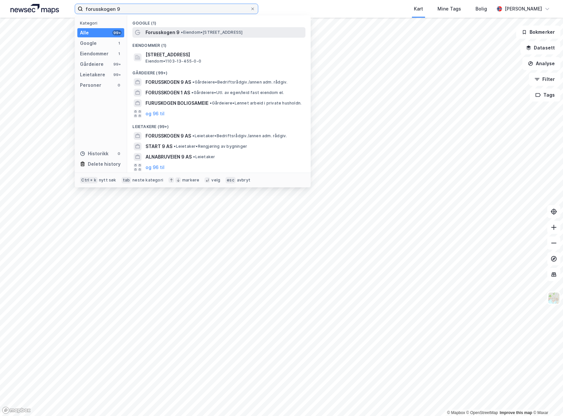 The height and width of the screenshot is (416, 563). What do you see at coordinates (88, 43) in the screenshot?
I see `div: Google` at bounding box center [88, 43].